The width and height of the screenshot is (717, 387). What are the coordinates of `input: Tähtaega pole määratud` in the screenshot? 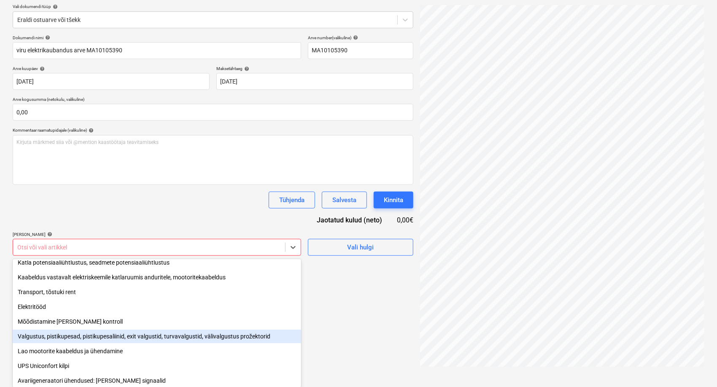 It's located at (315, 81).